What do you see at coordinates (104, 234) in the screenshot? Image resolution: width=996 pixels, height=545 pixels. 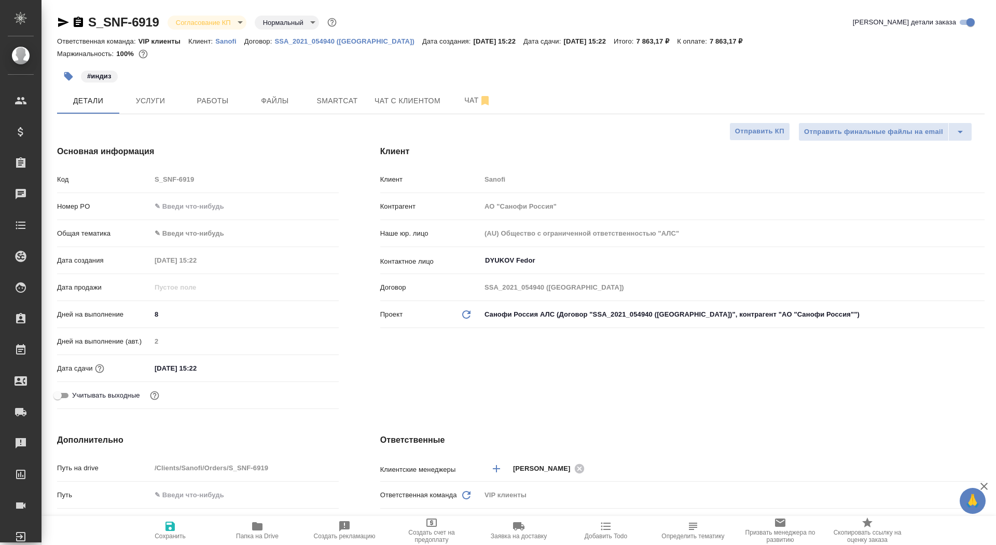 I see `p: Общая тематика` at bounding box center [104, 234].